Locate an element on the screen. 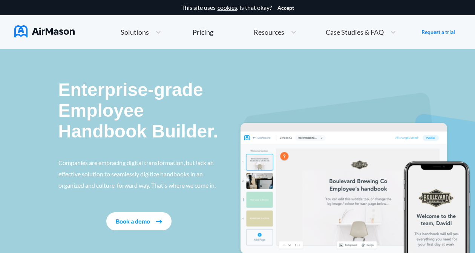 This screenshot has width=475, height=253. span: Case Studies & FAQ is located at coordinates (355, 32).